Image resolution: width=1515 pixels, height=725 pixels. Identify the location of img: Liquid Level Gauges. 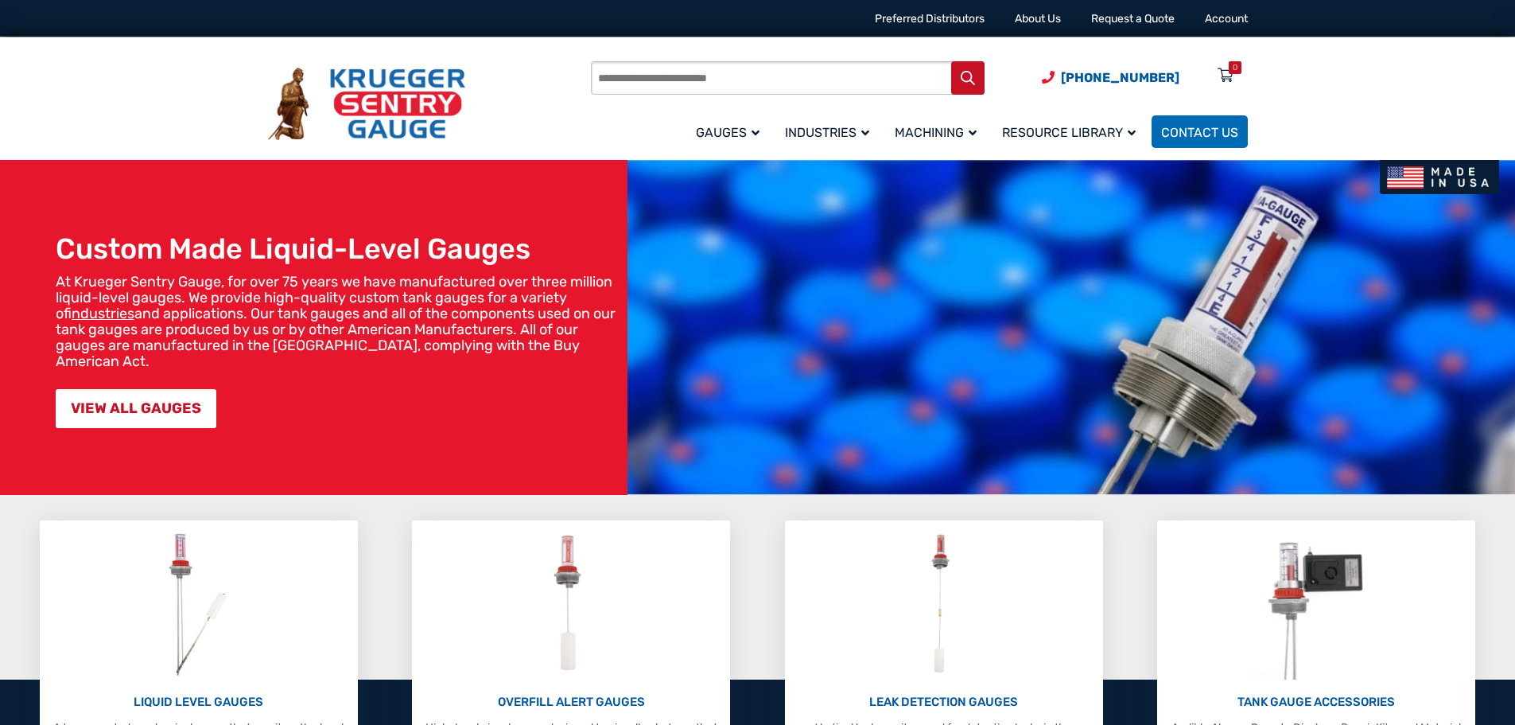
(198, 604).